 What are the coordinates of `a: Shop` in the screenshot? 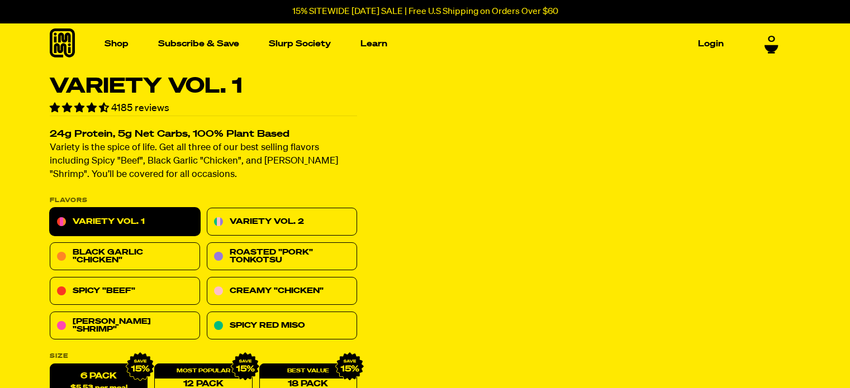 It's located at (116, 44).